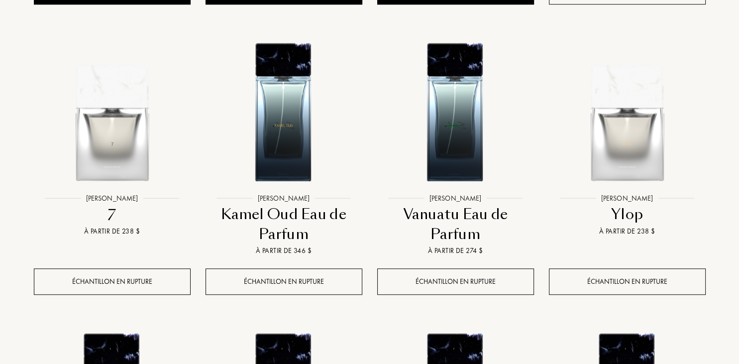 The height and width of the screenshot is (364, 739). What do you see at coordinates (455, 224) in the screenshot?
I see `div: Vanuatu Eau de Parfum` at bounding box center [455, 224].